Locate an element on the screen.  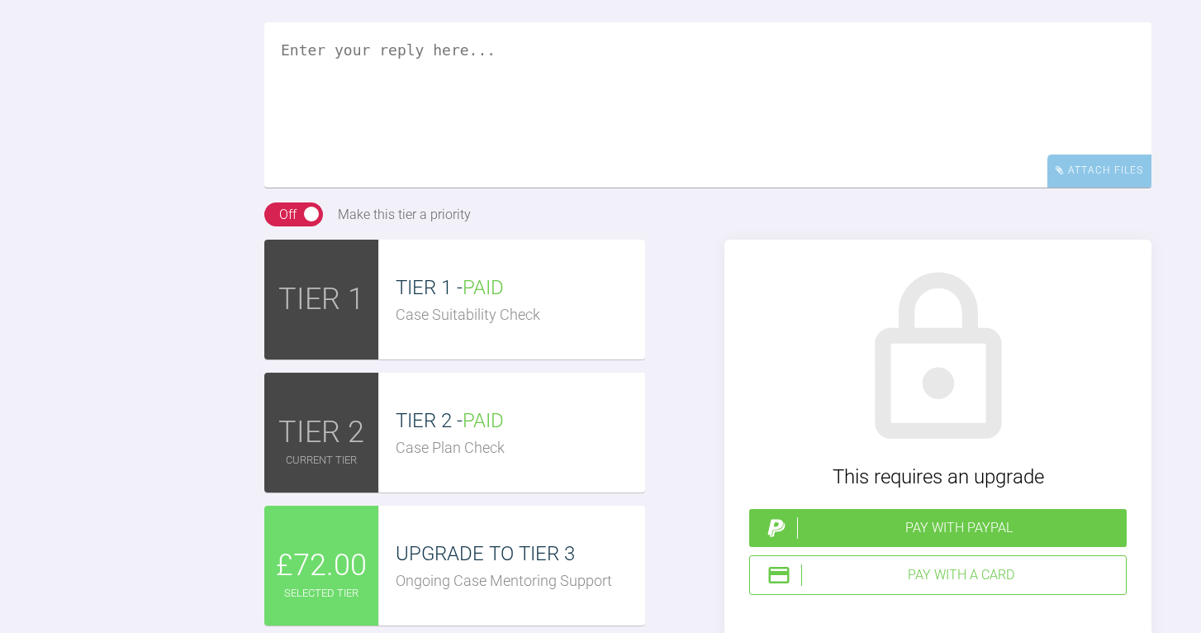
img: stripeIcon.ae7d7783.svg is located at coordinates (779, 575).